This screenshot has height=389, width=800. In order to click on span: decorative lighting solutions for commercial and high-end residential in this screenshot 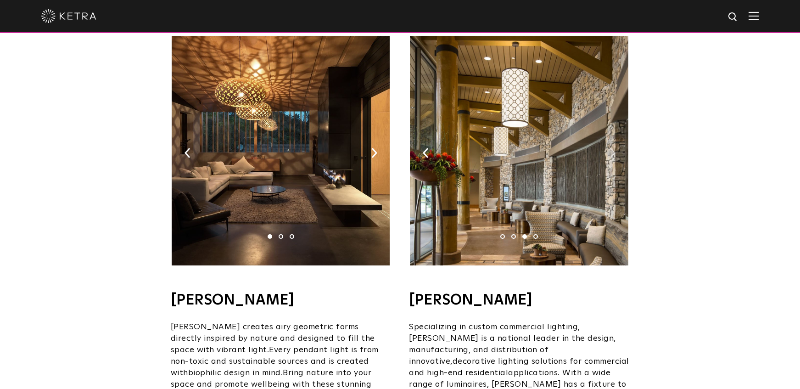, I will do `click(519, 367)`.